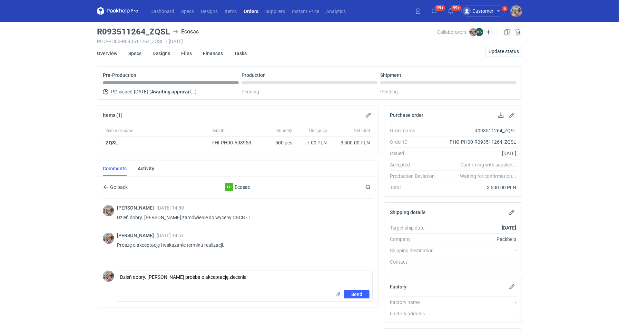 This screenshot has height=335, width=619. Describe the element at coordinates (479, 32) in the screenshot. I see `figcaption: MS` at that location.